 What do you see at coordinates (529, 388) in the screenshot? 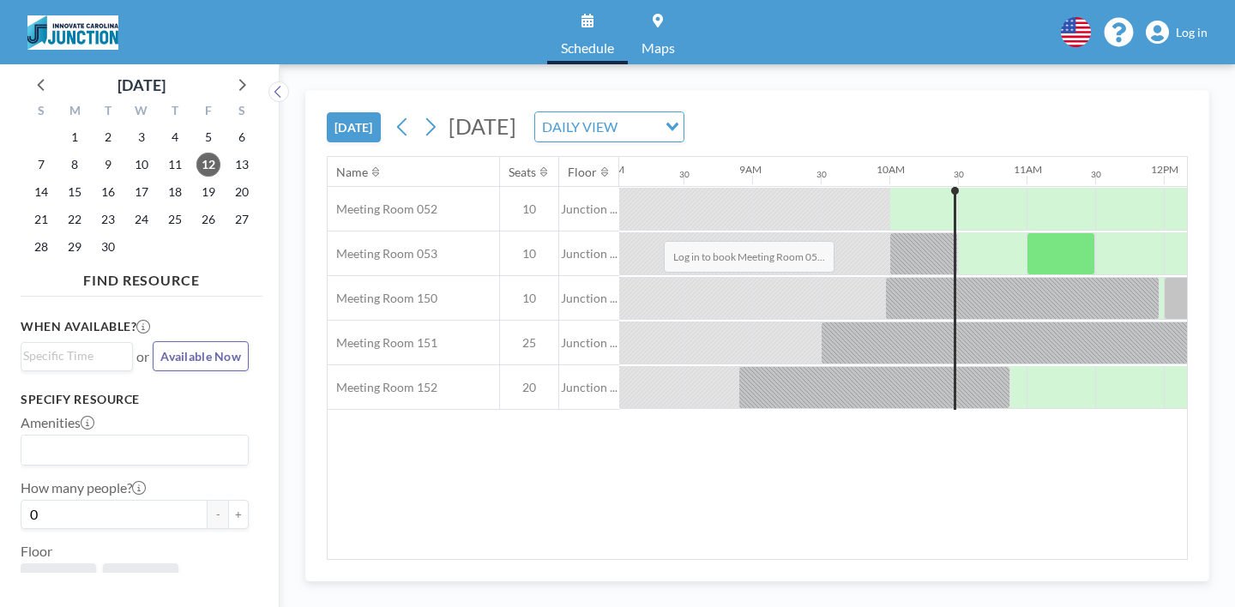
I see `span: 20` at bounding box center [529, 388].